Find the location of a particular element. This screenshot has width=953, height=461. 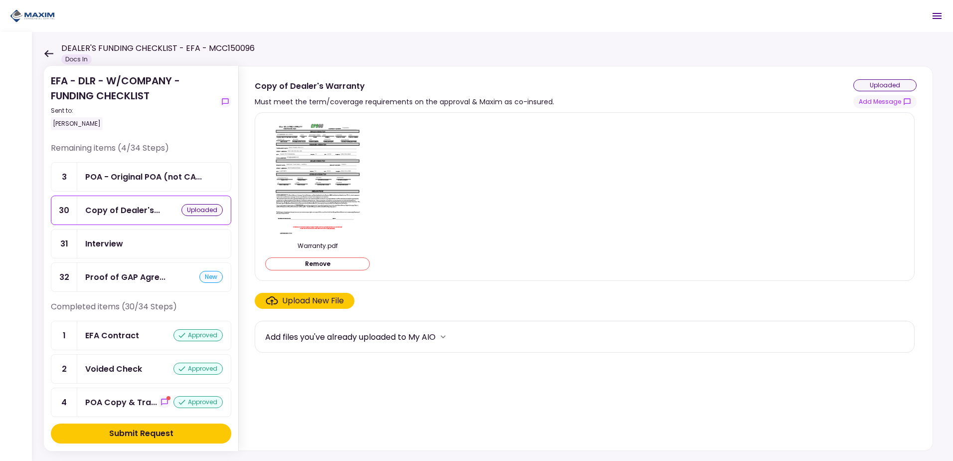

div: 3 is located at coordinates (64, 176).